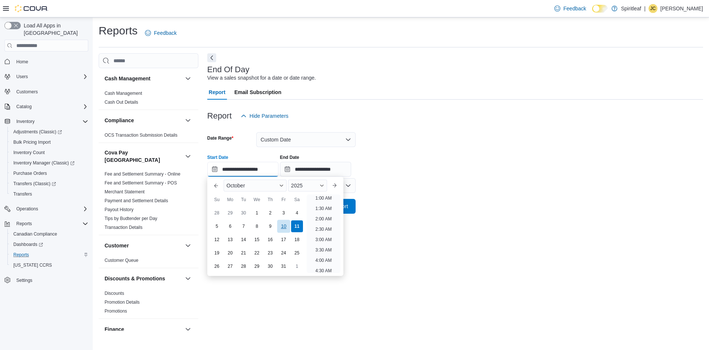  I want to click on span: Inventory Manager (Classic), so click(49, 163).